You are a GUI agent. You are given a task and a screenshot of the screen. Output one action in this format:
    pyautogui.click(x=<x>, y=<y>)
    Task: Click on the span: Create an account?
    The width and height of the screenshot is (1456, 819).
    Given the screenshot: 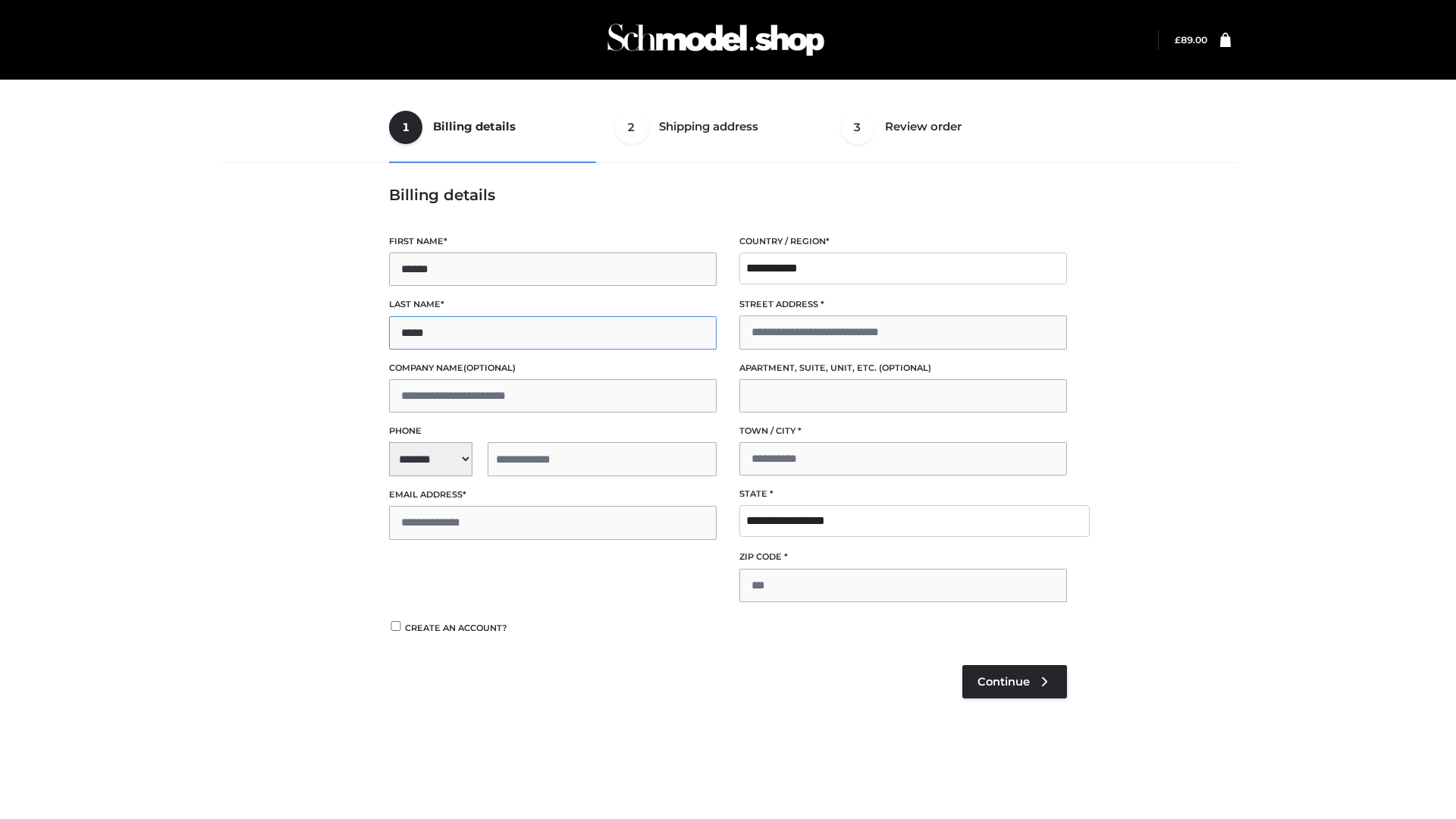 What is the action you would take?
    pyautogui.click(x=456, y=628)
    